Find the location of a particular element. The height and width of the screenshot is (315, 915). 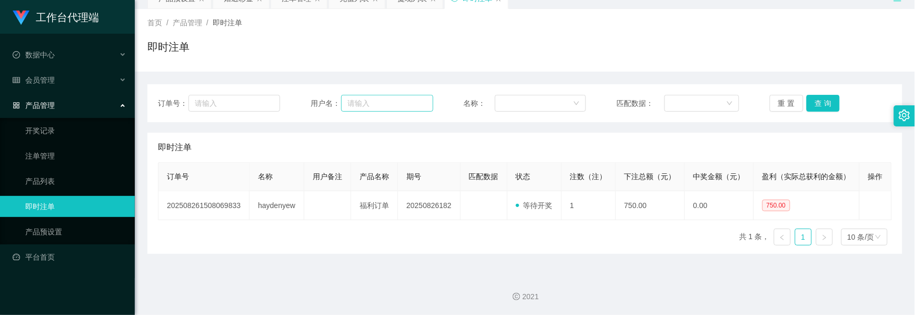

span: 盈利（实际总获利的金额） is located at coordinates (807, 176).